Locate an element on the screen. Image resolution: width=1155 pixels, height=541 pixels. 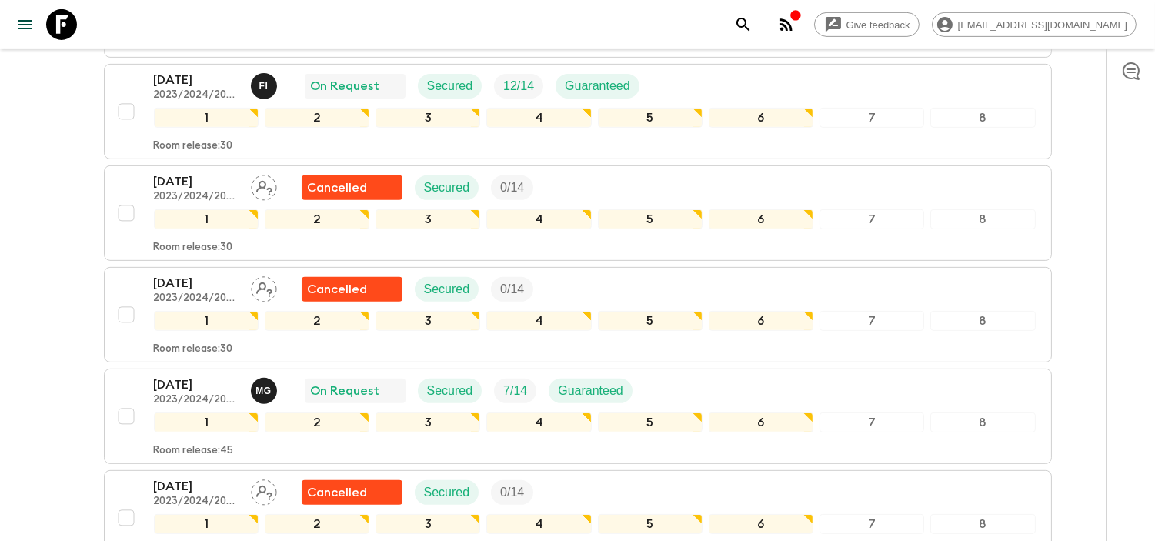
button: MG is located at coordinates (266, 391).